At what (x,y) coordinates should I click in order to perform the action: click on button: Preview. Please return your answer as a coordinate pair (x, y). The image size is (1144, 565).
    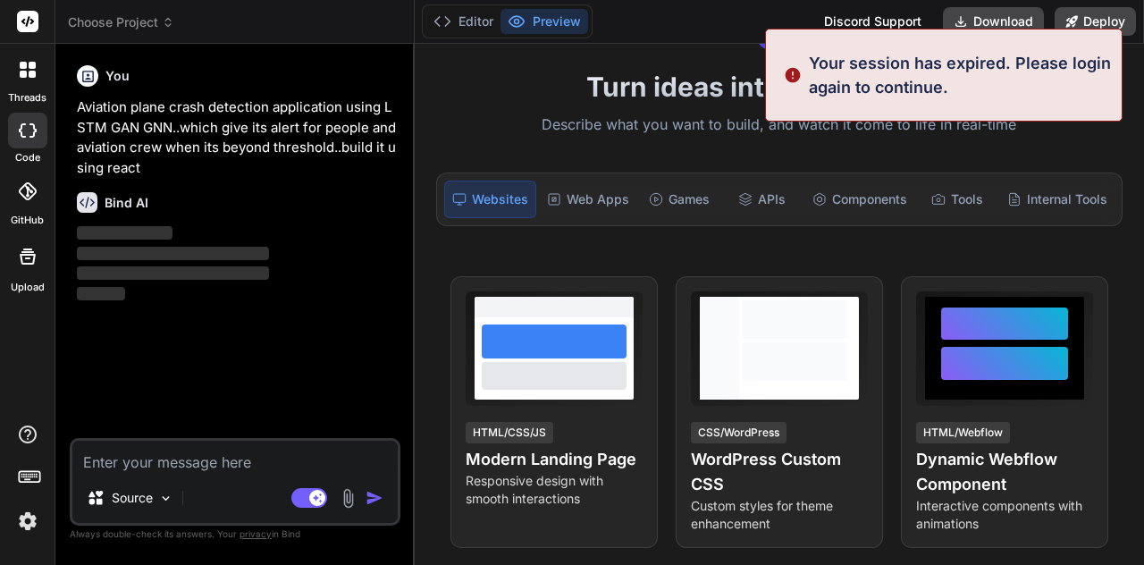
    Looking at the image, I should click on (544, 21).